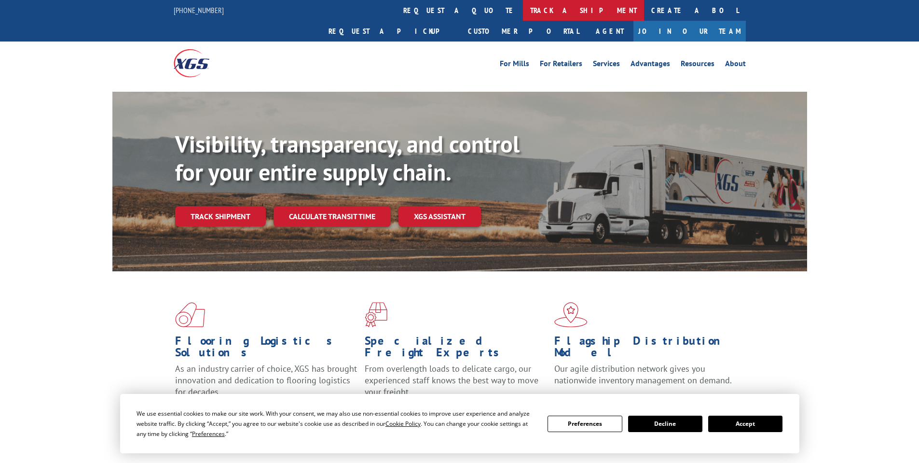  I want to click on span: Our agile distribution network gives you nationwide inventory management on demand., so click(643, 374).